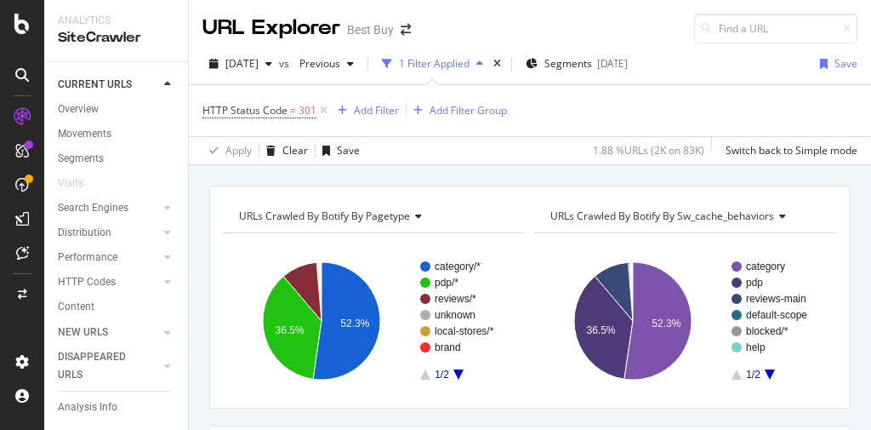 The height and width of the screenshot is (430, 871). Describe the element at coordinates (117, 109) in the screenshot. I see `a: Overview` at that location.